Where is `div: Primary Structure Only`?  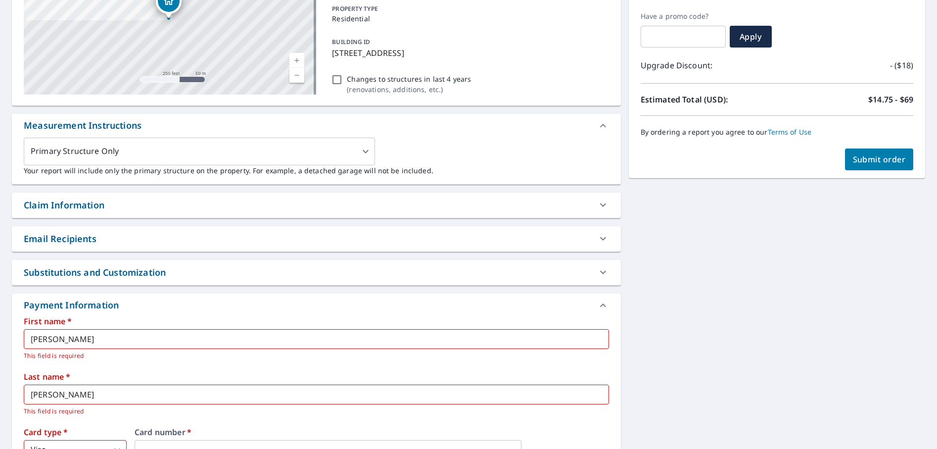 div: Primary Structure Only is located at coordinates (199, 151).